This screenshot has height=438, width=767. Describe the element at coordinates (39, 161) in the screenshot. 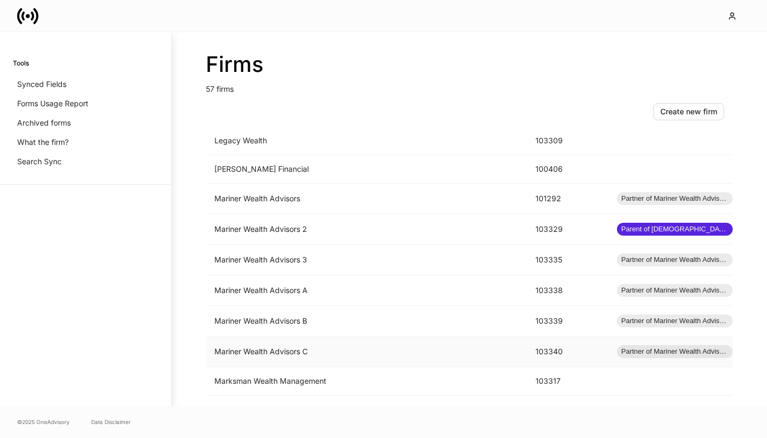

I see `p: Search Sync` at that location.